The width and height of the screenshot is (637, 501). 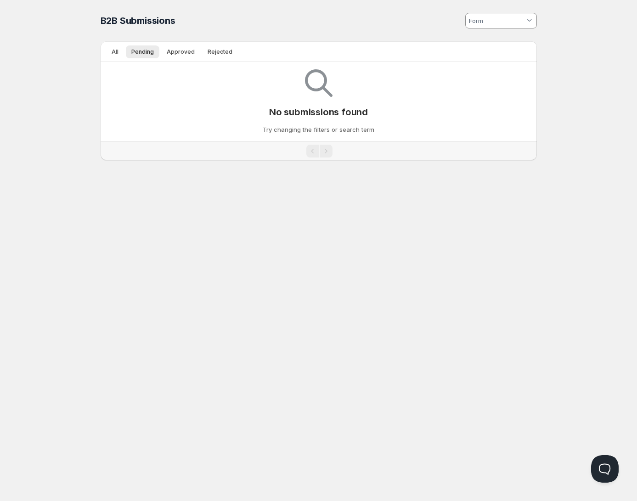 What do you see at coordinates (496, 21) in the screenshot?
I see `input: Form` at bounding box center [496, 21].